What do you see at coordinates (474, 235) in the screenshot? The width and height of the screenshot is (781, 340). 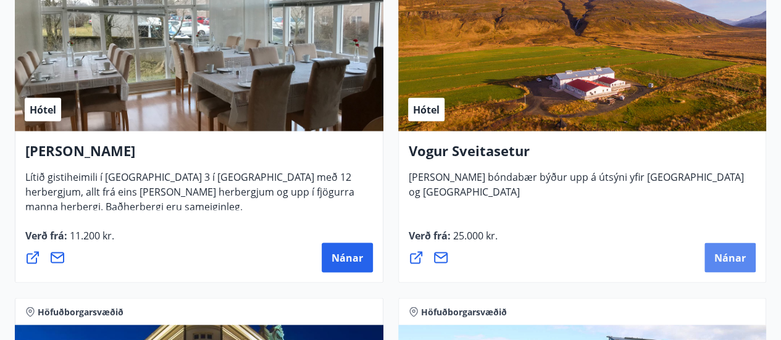 I see `span: 25.000 kr.` at bounding box center [474, 235].